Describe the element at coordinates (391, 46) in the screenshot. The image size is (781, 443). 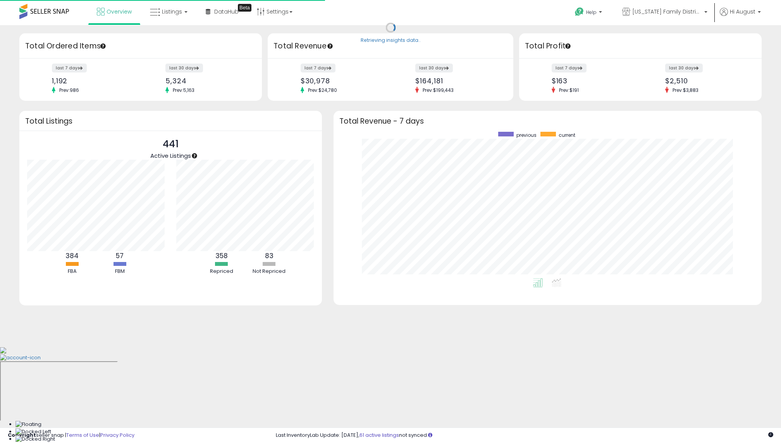
I see `h3: Total Revenue` at that location.